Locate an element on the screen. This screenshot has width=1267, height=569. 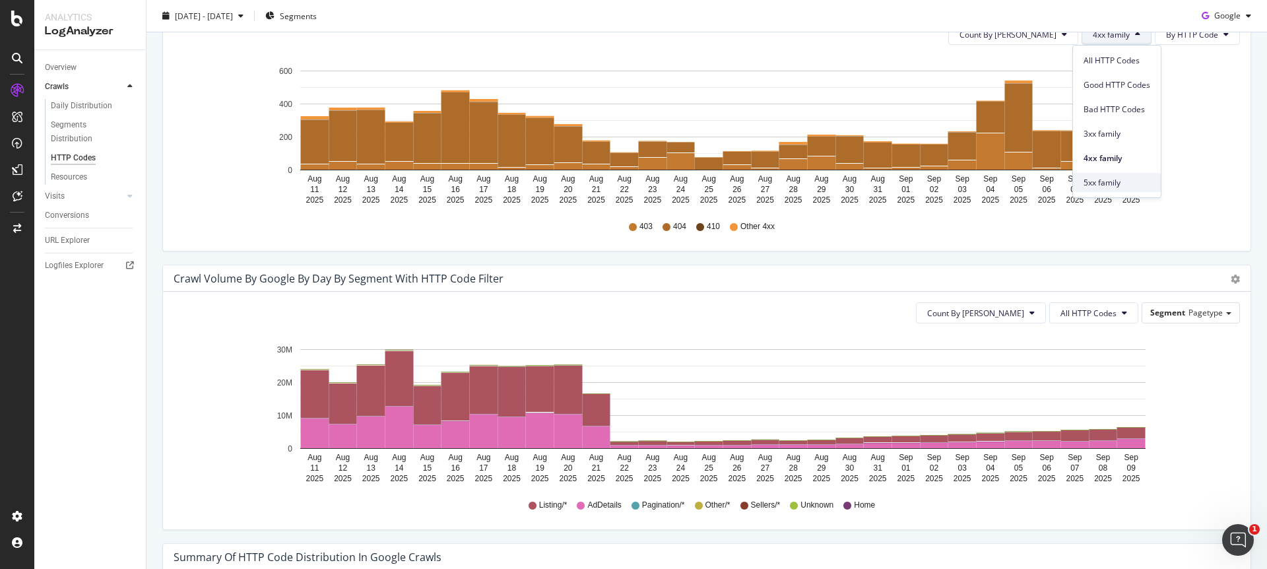
text: 21 is located at coordinates (596, 468).